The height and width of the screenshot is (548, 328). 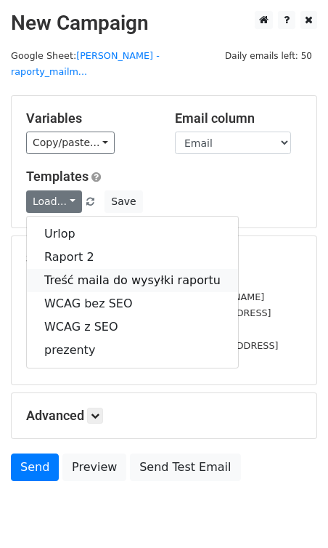 I want to click on a: Urlop, so click(x=132, y=234).